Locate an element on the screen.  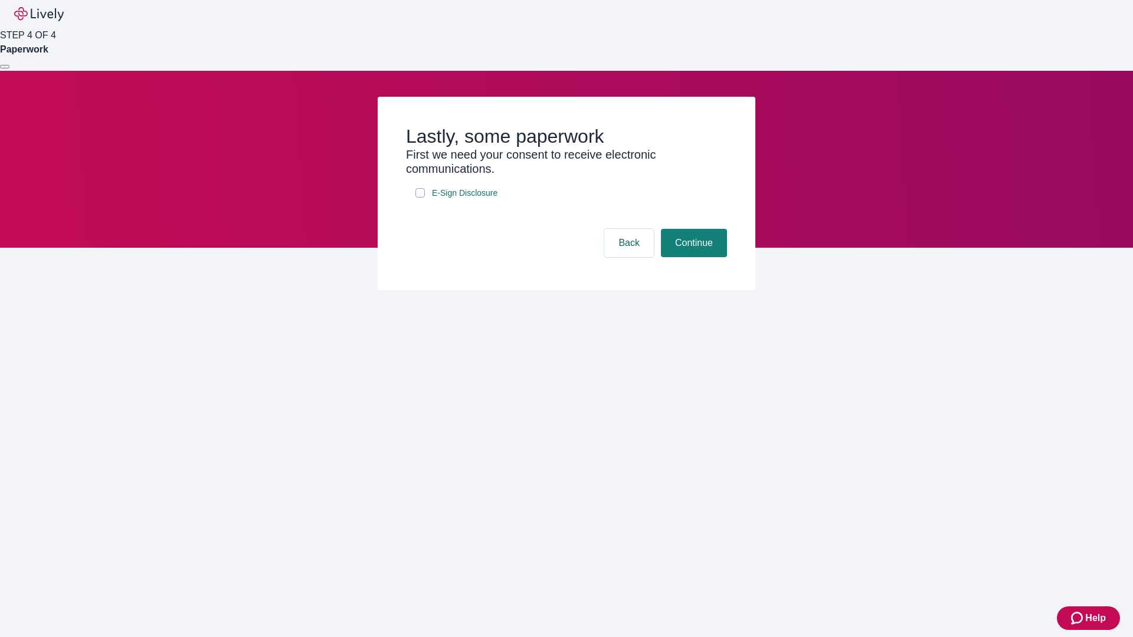
h2: Lastly, some paperwork is located at coordinates (566, 136).